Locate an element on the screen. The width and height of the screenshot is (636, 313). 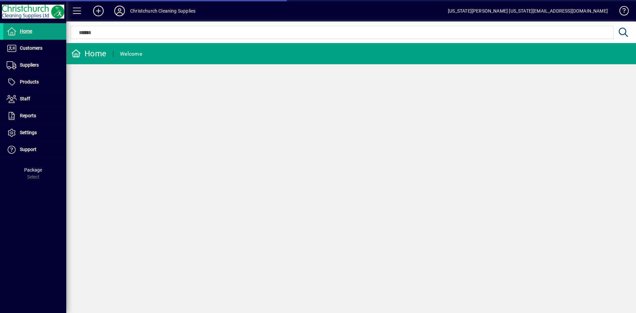
div: Home is located at coordinates (89, 54).